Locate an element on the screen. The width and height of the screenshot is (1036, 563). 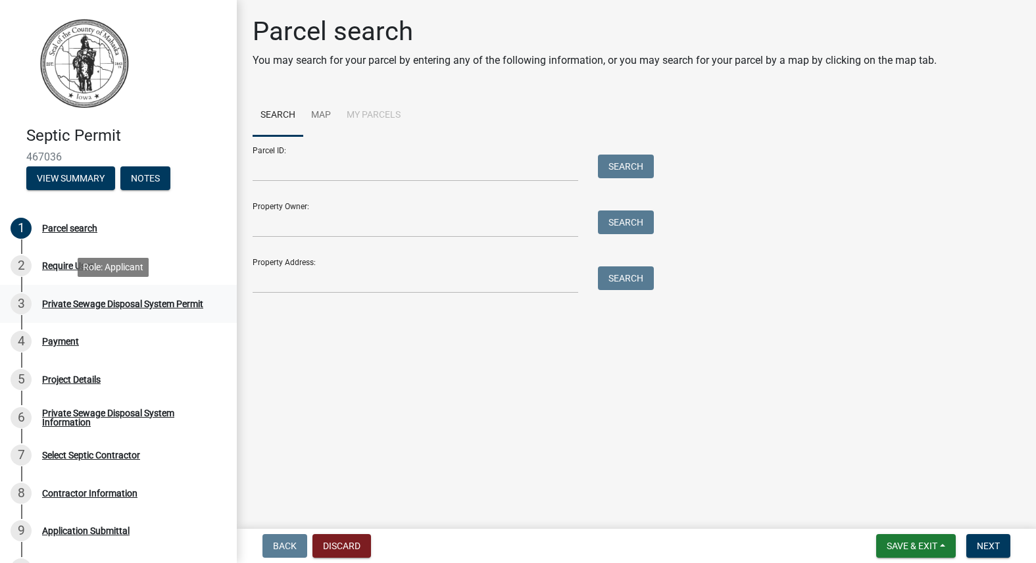
div: 2 is located at coordinates (21, 266).